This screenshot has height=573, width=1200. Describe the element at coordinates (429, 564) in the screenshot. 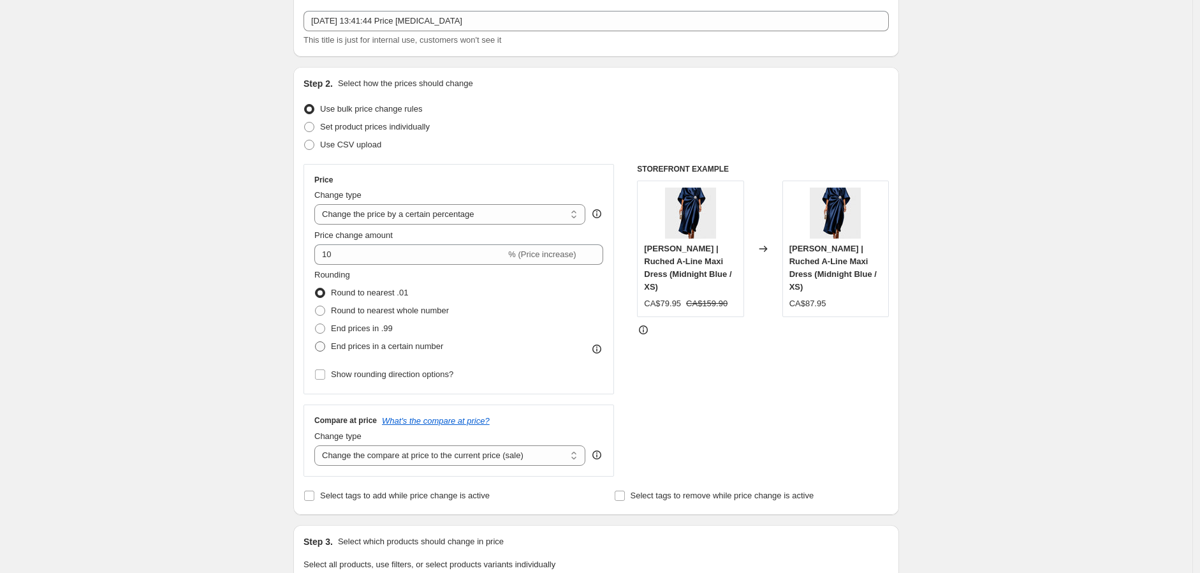

I see `span: Select all products, use filters, or select products variants individually` at that location.